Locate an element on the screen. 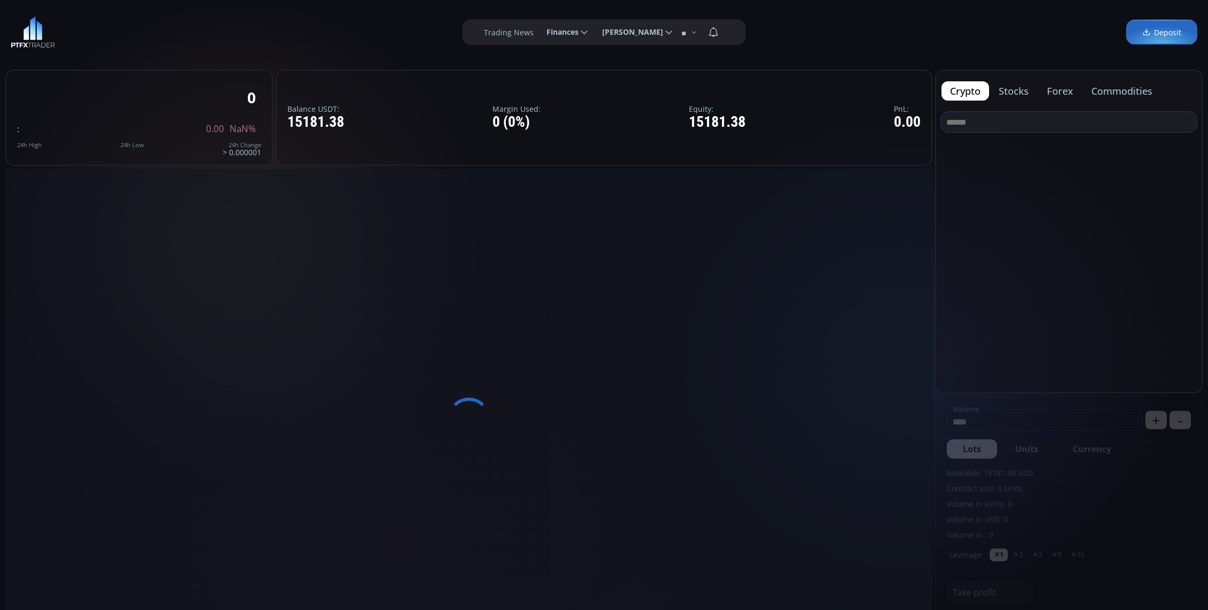  button: forex is located at coordinates (1060, 91).